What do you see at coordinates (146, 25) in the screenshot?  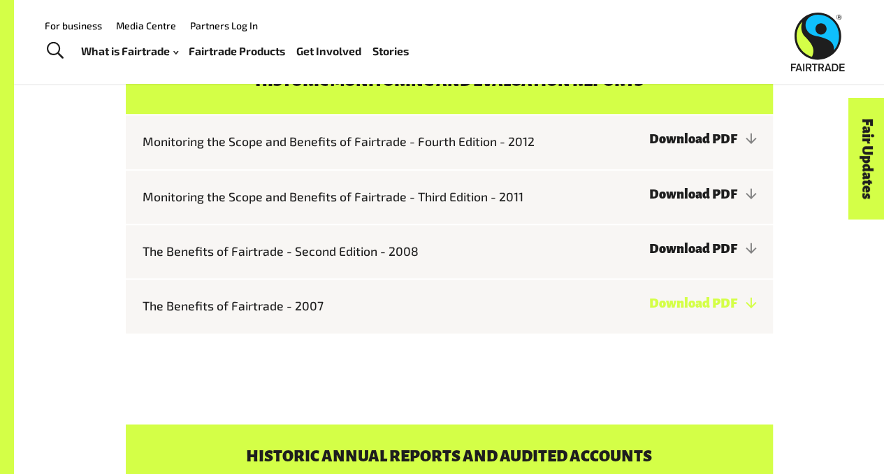 I see `a: Media Centre` at bounding box center [146, 25].